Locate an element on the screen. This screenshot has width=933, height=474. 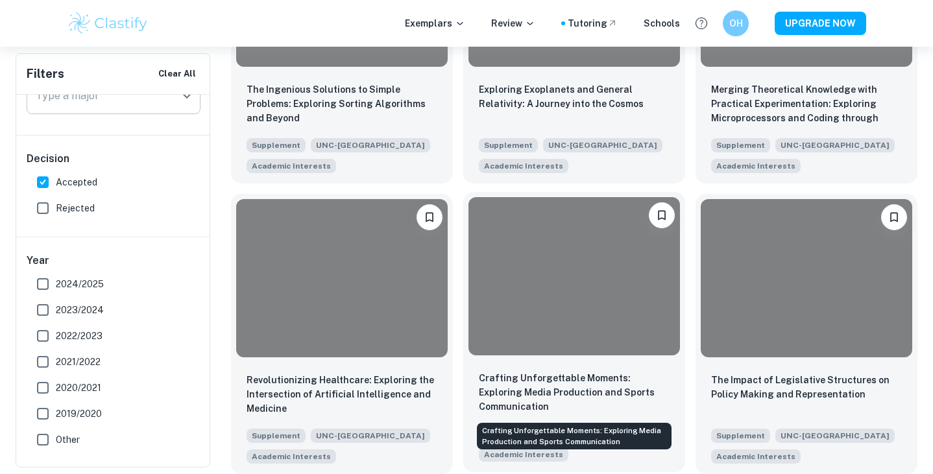
p: Merging Theoretical Knowledge with Practical Experimentation: Exploring Microprocessors and Codin... is located at coordinates (807, 104).